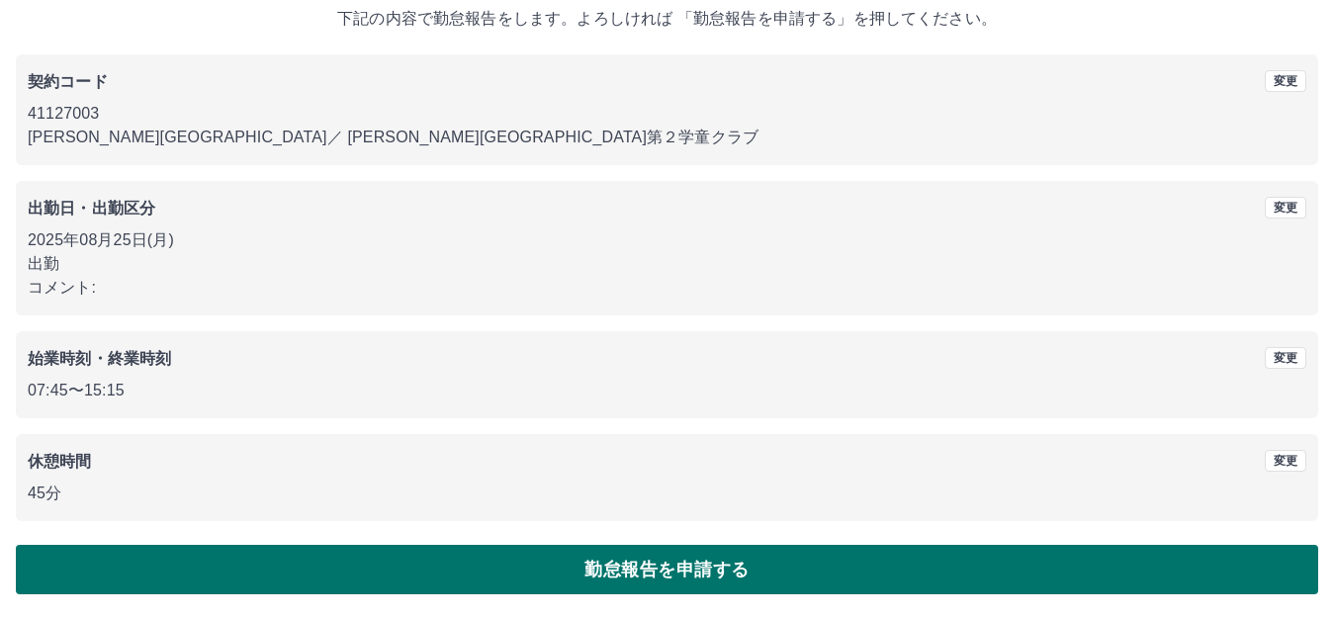 Image resolution: width=1334 pixels, height=618 pixels. What do you see at coordinates (666, 570) in the screenshot?
I see `button: 勤怠報告を申請する` at bounding box center [666, 570].